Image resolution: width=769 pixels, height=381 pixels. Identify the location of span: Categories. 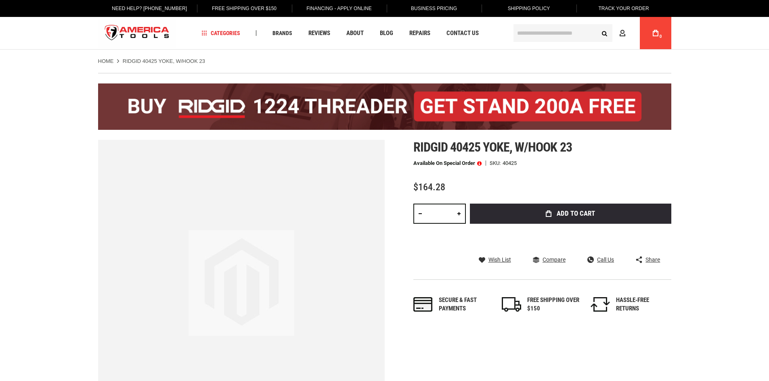
(221, 33).